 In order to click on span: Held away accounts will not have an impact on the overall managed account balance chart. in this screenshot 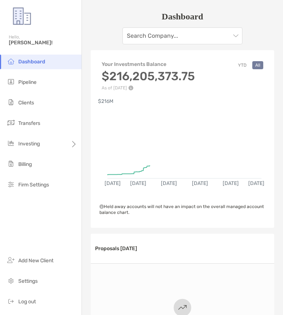, I will do `click(182, 209)`.